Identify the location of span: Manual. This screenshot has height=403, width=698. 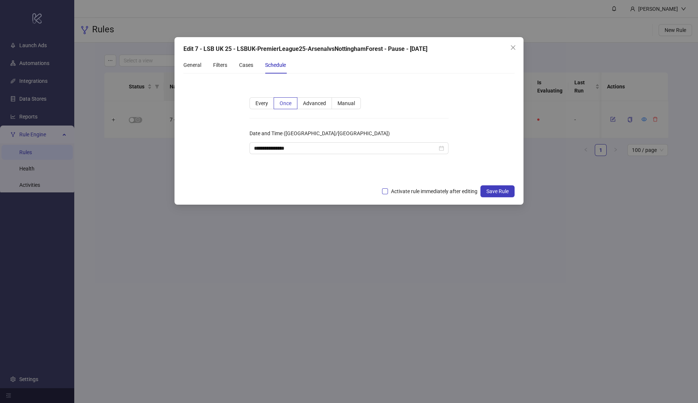
(346, 103).